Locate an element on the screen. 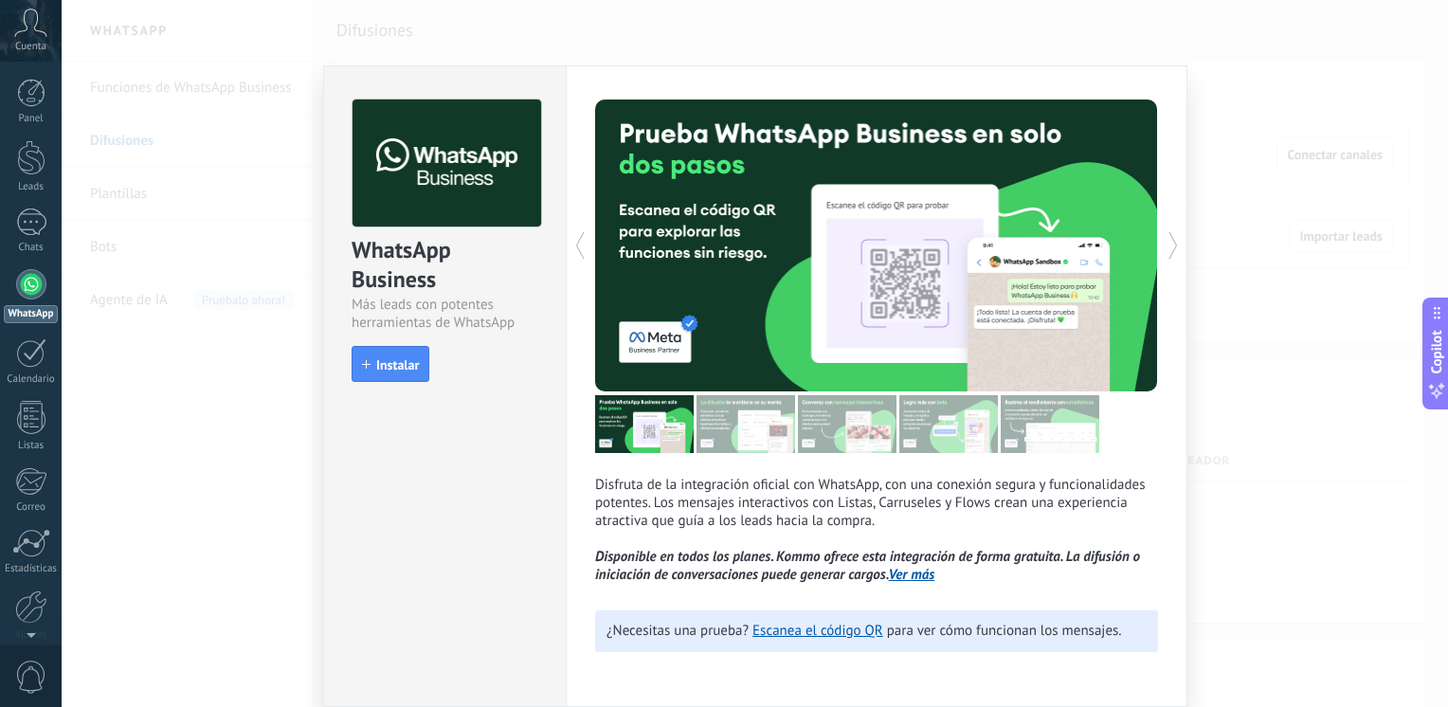 The height and width of the screenshot is (707, 1448). span: Instalar is located at coordinates (397, 365).